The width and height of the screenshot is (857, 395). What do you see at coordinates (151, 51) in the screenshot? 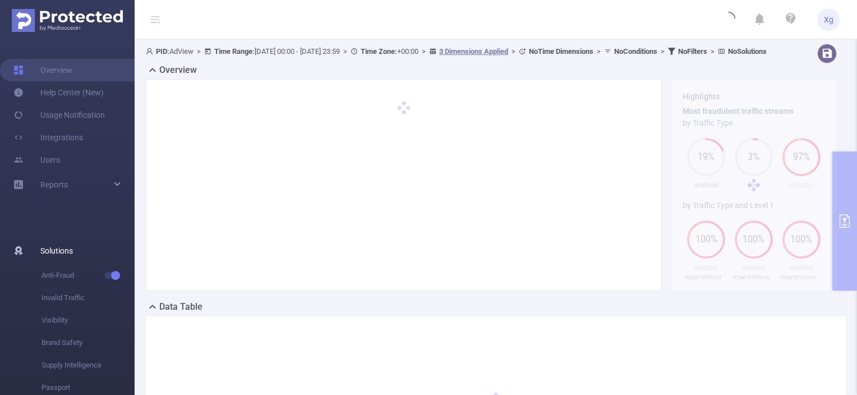
I see `i: icon: user` at bounding box center [151, 51].